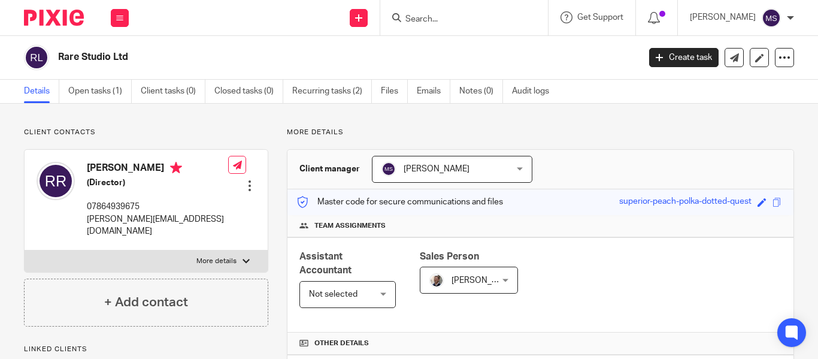 This screenshot has height=359, width=818. What do you see at coordinates (685, 202) in the screenshot?
I see `div: superior-peach-polka-dotted-quest` at bounding box center [685, 202].